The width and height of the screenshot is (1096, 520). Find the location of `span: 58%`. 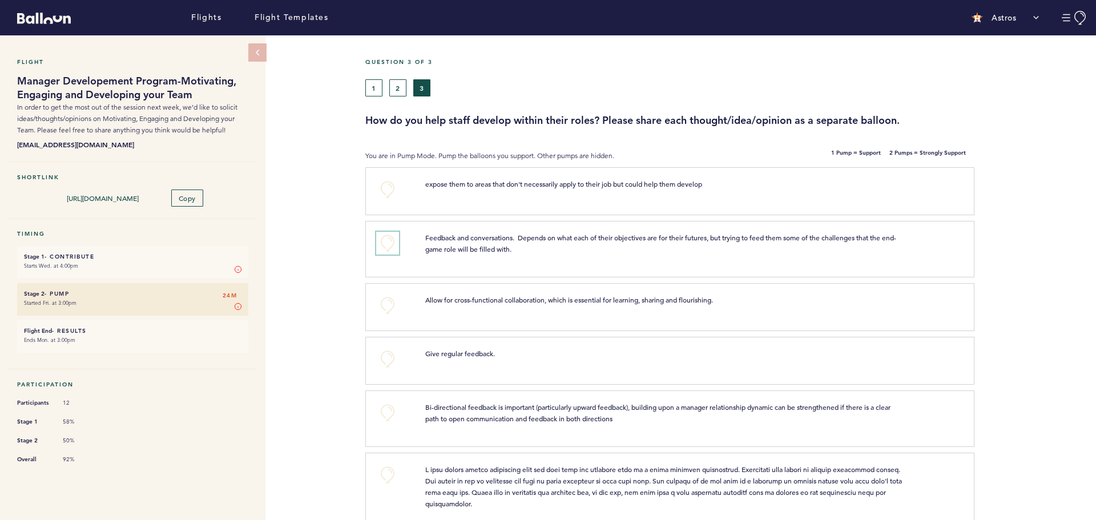

span: 58% is located at coordinates (80, 422).